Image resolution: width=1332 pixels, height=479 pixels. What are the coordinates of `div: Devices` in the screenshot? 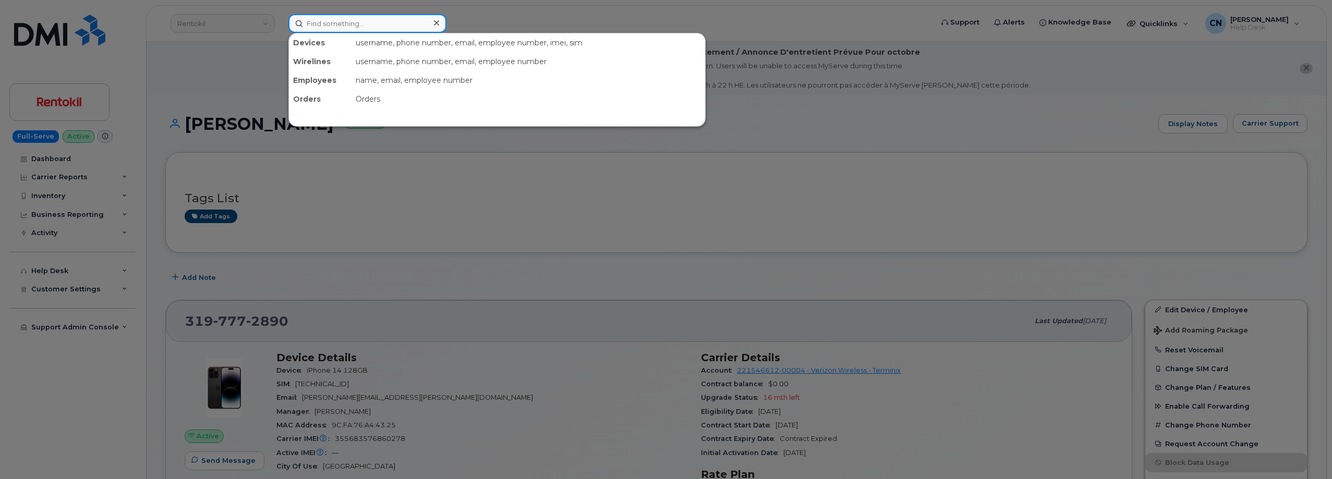 It's located at (320, 43).